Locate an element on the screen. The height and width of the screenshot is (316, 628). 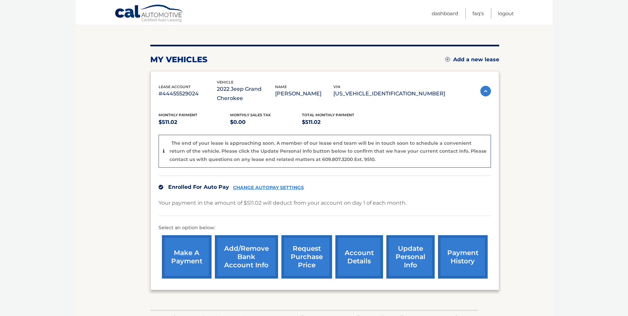
a: Add/Remove bank account info is located at coordinates (246, 256).